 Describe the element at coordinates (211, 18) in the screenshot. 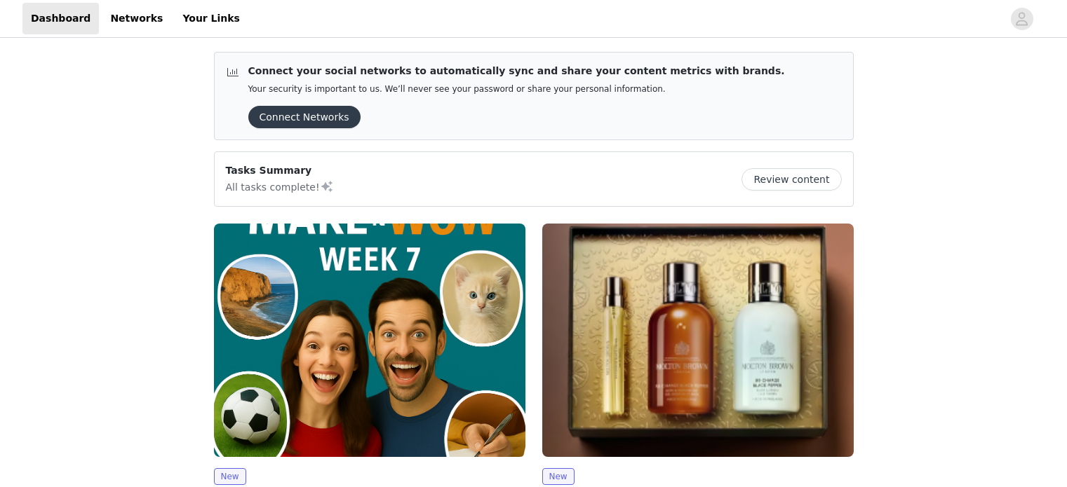

I see `a: Your Links` at that location.